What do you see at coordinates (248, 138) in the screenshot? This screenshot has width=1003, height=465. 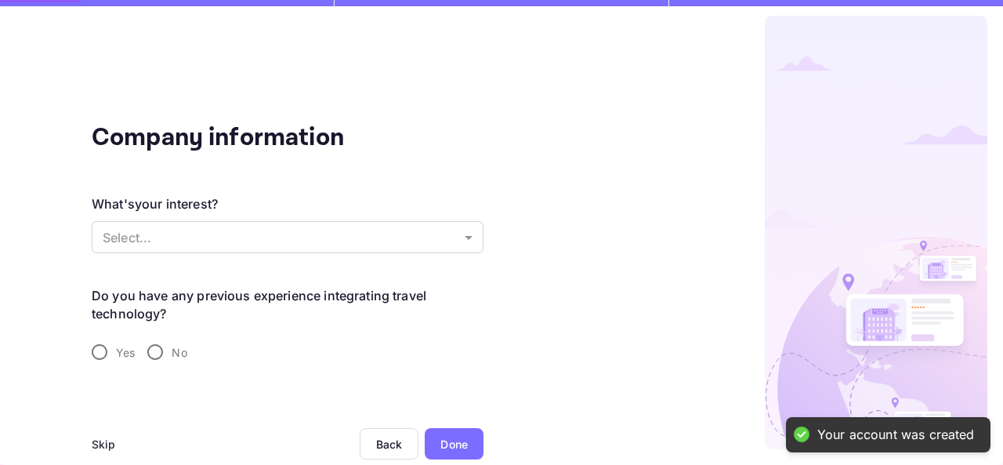 I see `div: Company information` at bounding box center [248, 138].